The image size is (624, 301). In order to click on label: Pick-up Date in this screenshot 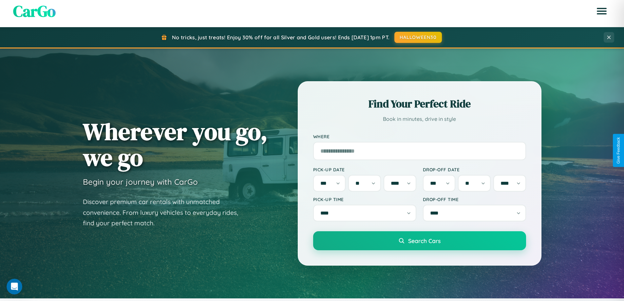, I will do `click(365, 169)`.